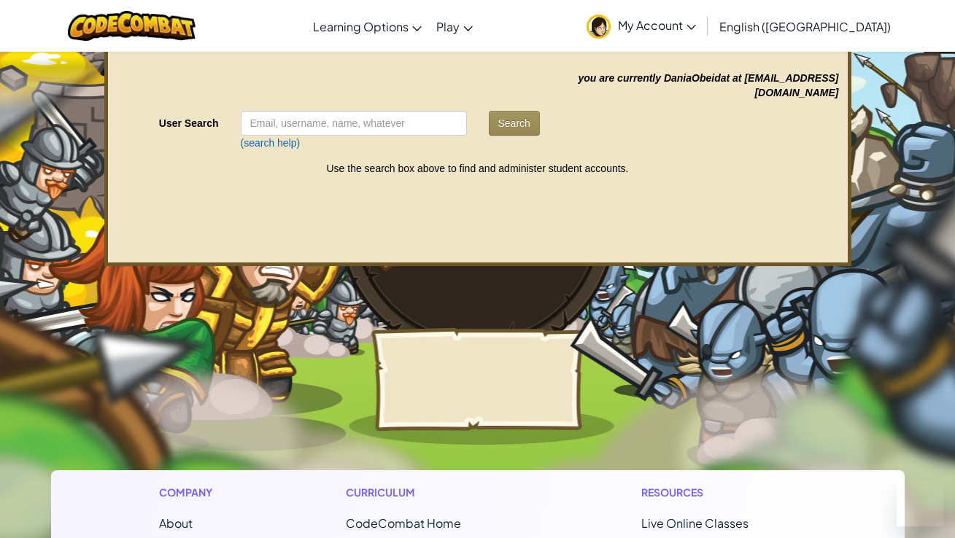 The width and height of the screenshot is (955, 538). What do you see at coordinates (131, 26) in the screenshot?
I see `a: CodeCombat logo` at bounding box center [131, 26].